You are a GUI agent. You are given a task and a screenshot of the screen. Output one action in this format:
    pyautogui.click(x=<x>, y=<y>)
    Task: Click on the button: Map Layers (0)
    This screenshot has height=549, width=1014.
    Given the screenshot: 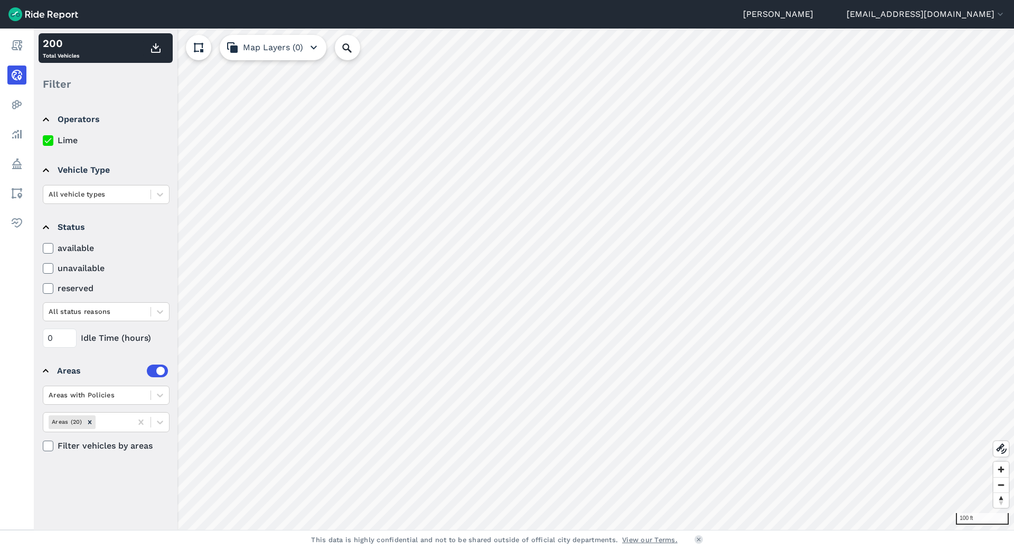 What is the action you would take?
    pyautogui.click(x=273, y=48)
    